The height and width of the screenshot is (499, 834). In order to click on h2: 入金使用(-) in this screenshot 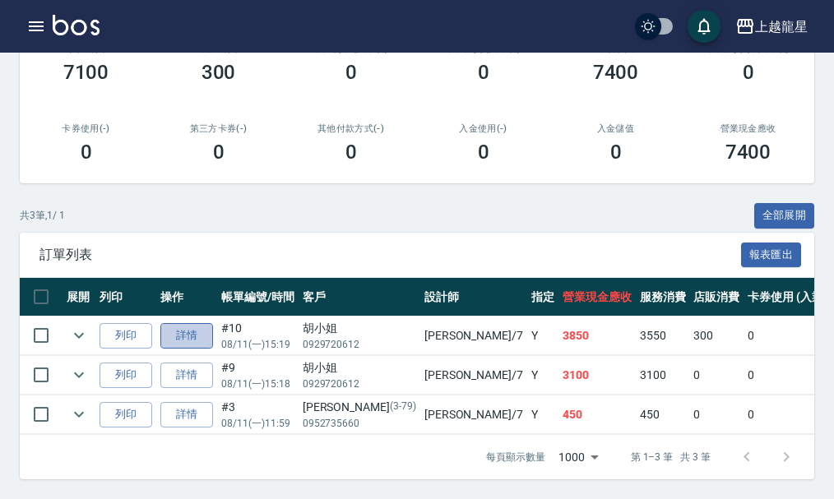, I will do `click(483, 128)`.